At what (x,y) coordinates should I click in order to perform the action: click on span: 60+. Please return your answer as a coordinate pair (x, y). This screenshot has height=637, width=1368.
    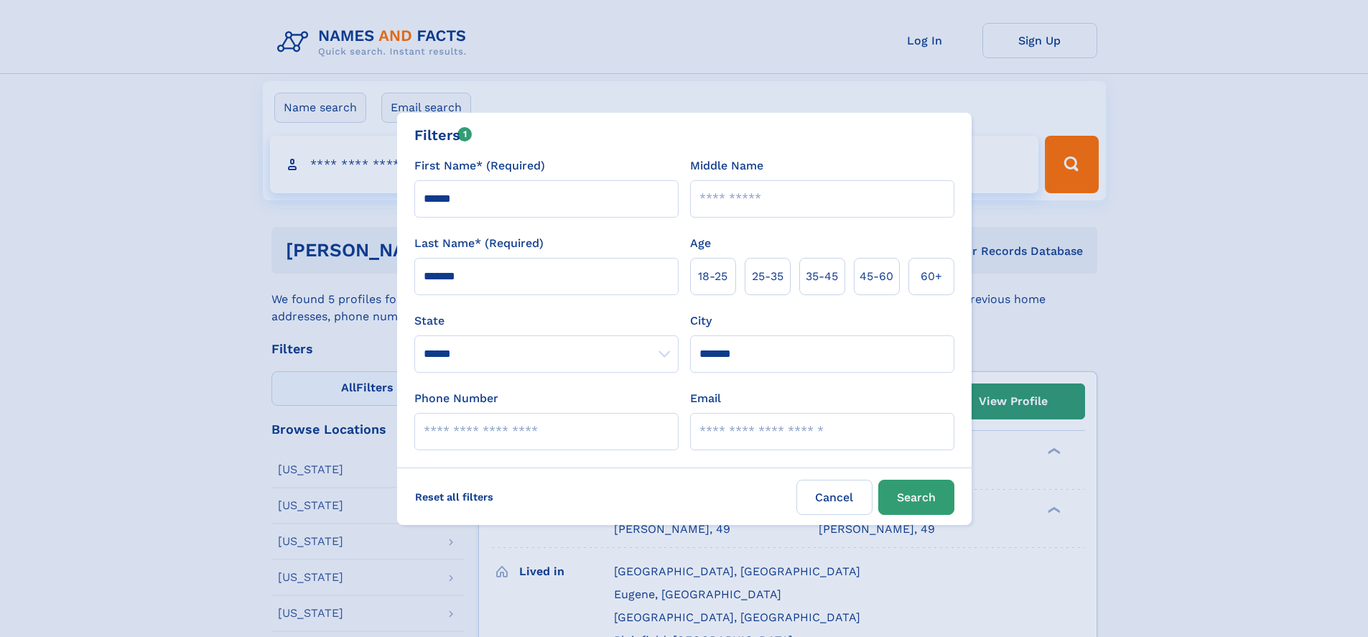
    Looking at the image, I should click on (931, 276).